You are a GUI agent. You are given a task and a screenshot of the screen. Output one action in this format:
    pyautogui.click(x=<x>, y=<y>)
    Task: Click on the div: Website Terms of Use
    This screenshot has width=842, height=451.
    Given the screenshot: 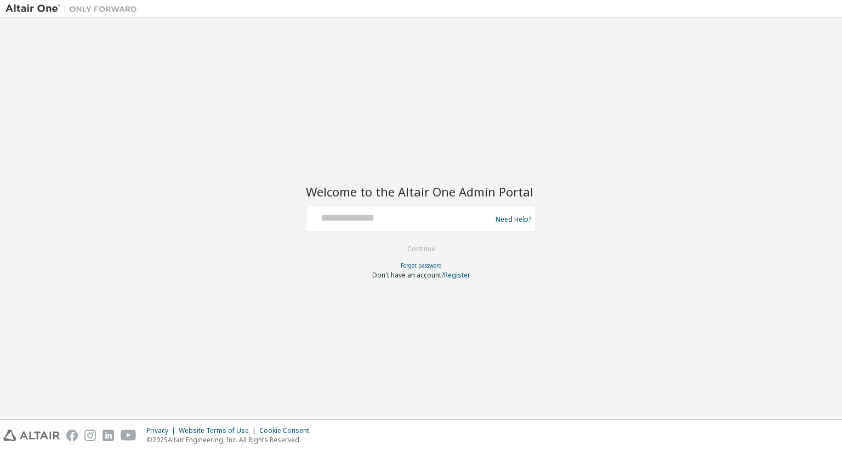 What is the action you would take?
    pyautogui.click(x=219, y=431)
    